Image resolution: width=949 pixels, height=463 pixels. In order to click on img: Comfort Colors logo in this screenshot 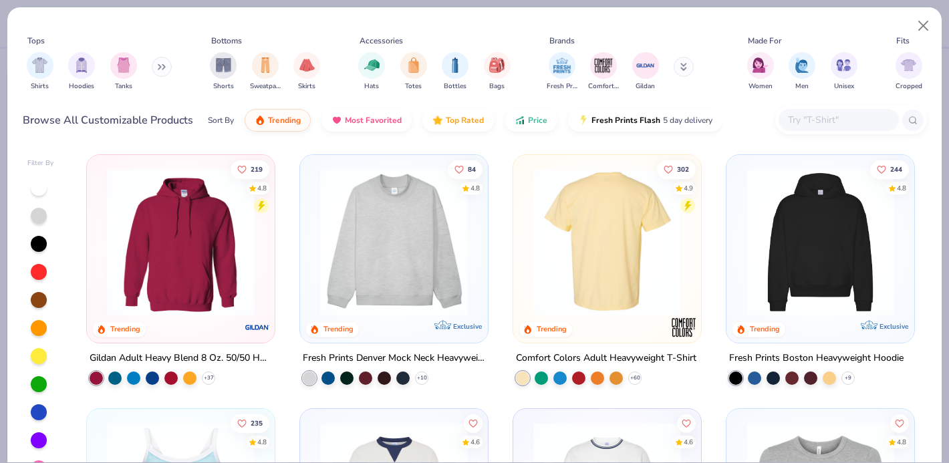, I will do `click(684, 328)`.